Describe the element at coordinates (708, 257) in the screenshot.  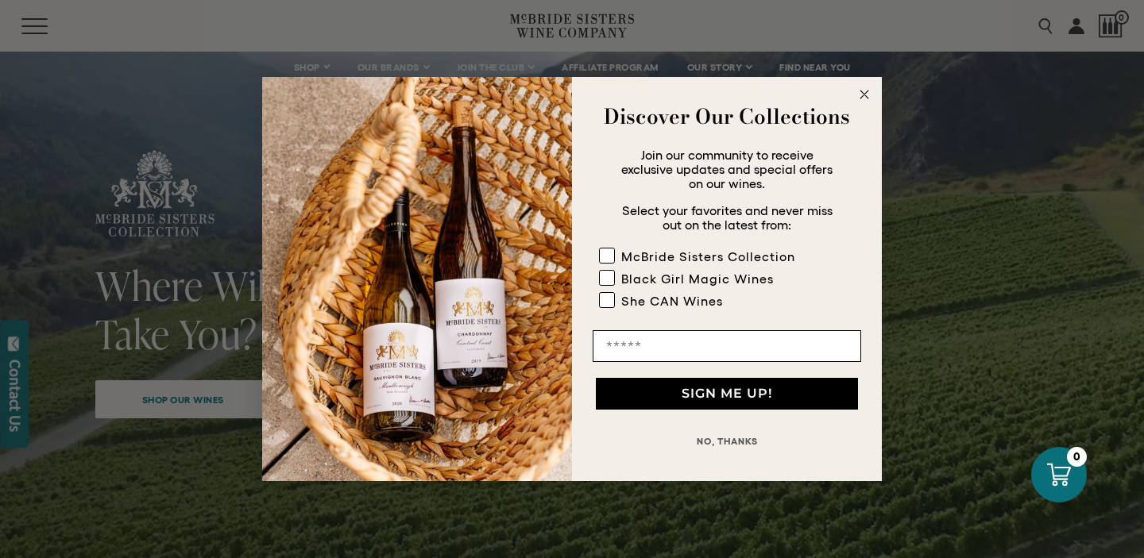
I see `div: McBride Sisters Collection` at that location.